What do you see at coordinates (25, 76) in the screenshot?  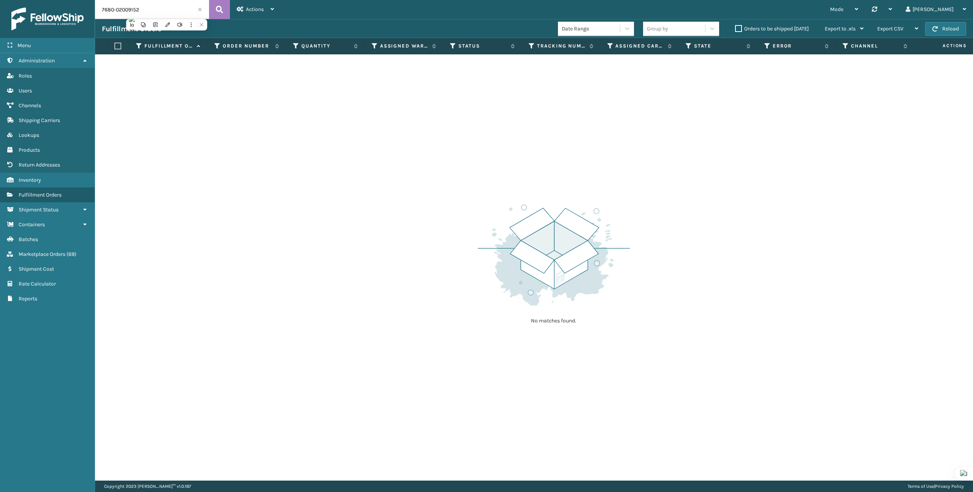 I see `span: Roles` at bounding box center [25, 76].